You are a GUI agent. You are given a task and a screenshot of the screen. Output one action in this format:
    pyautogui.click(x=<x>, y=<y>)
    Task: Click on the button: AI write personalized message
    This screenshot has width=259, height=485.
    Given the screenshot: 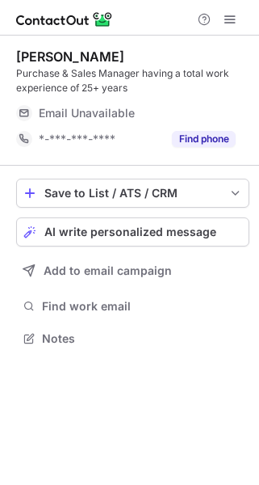 What is the action you would take?
    pyautogui.click(x=132, y=232)
    